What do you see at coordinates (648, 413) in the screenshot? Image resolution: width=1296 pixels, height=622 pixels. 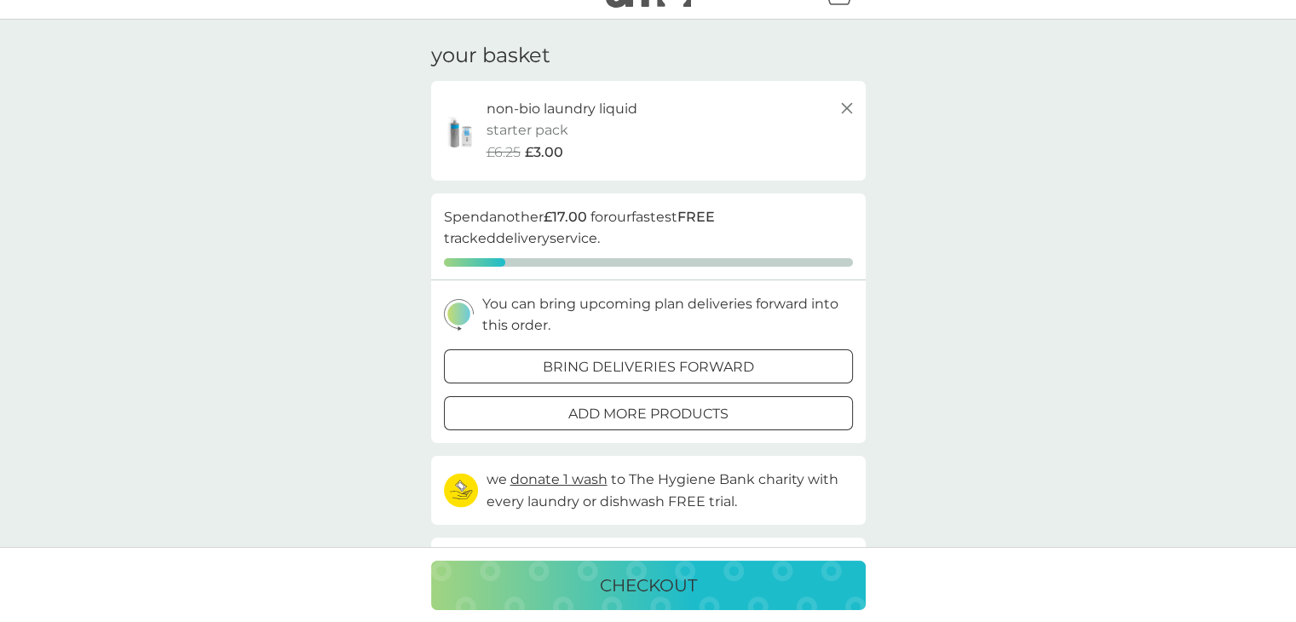 I see `button: add more products` at bounding box center [648, 413].